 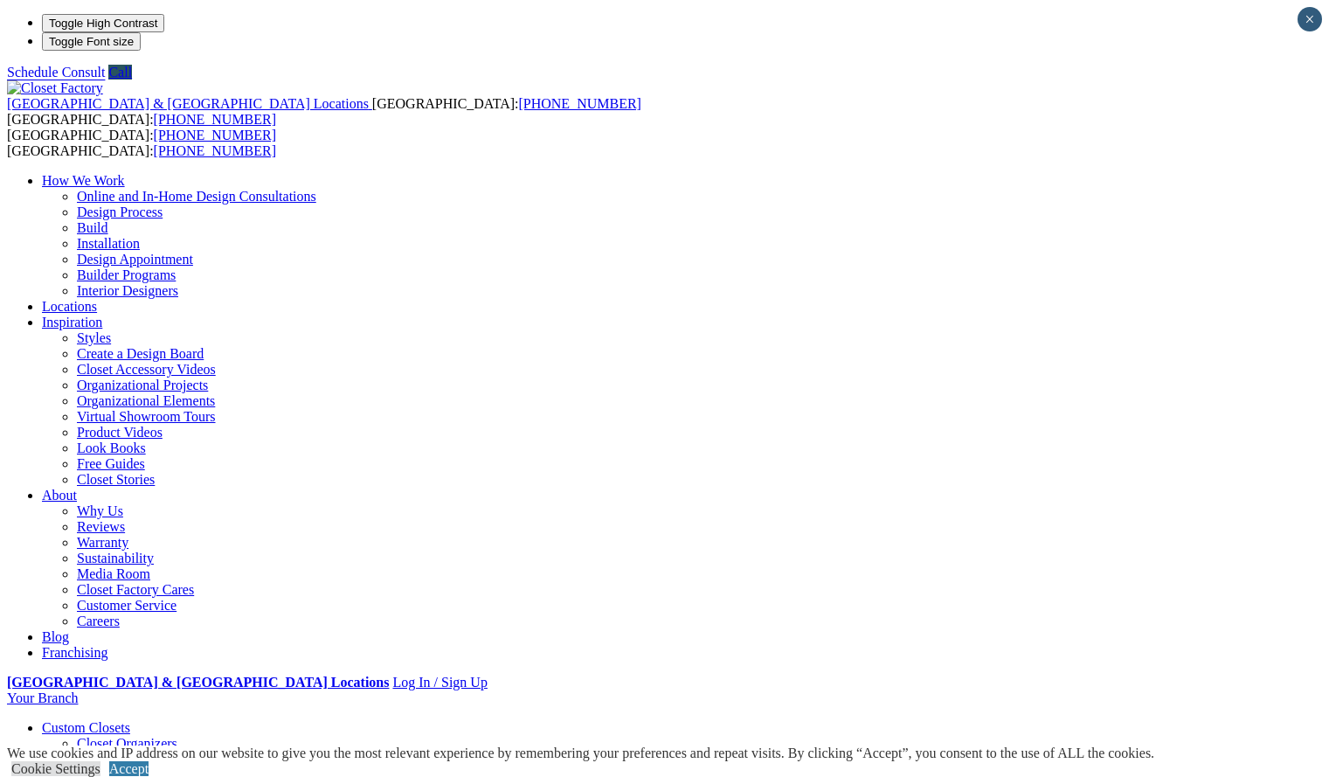 What do you see at coordinates (100, 526) in the screenshot?
I see `a: Reviews` at bounding box center [100, 526].